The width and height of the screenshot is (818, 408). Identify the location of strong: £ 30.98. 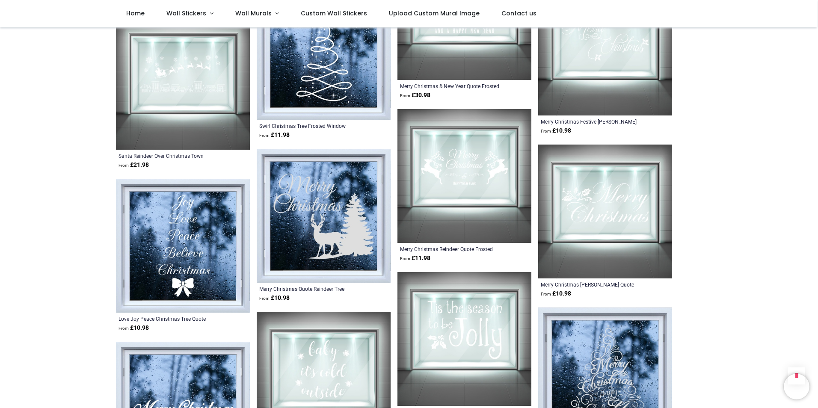
(415, 95).